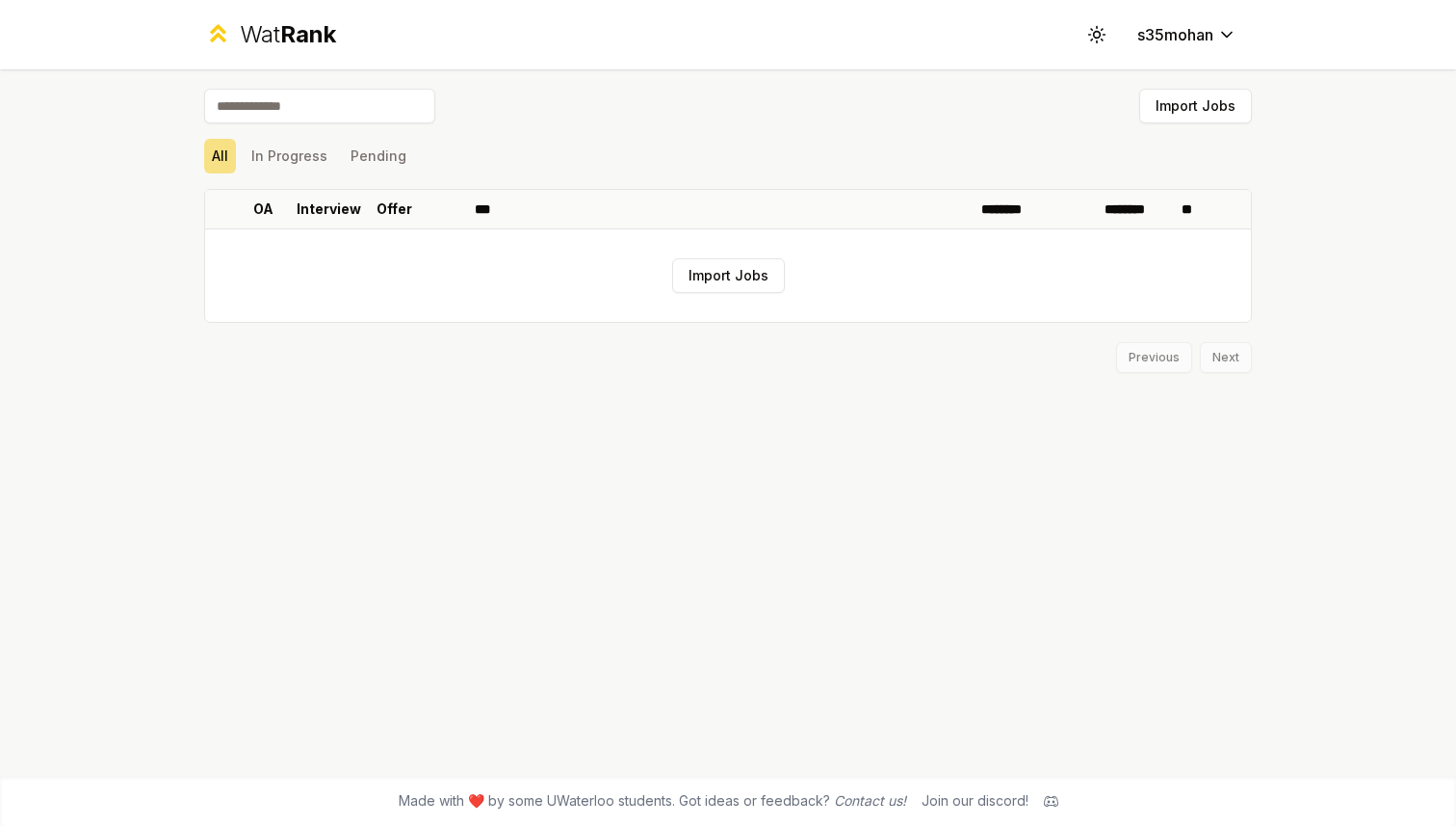 Image resolution: width=1456 pixels, height=826 pixels. What do you see at coordinates (394, 209) in the screenshot?
I see `p: Offer` at bounding box center [394, 209].